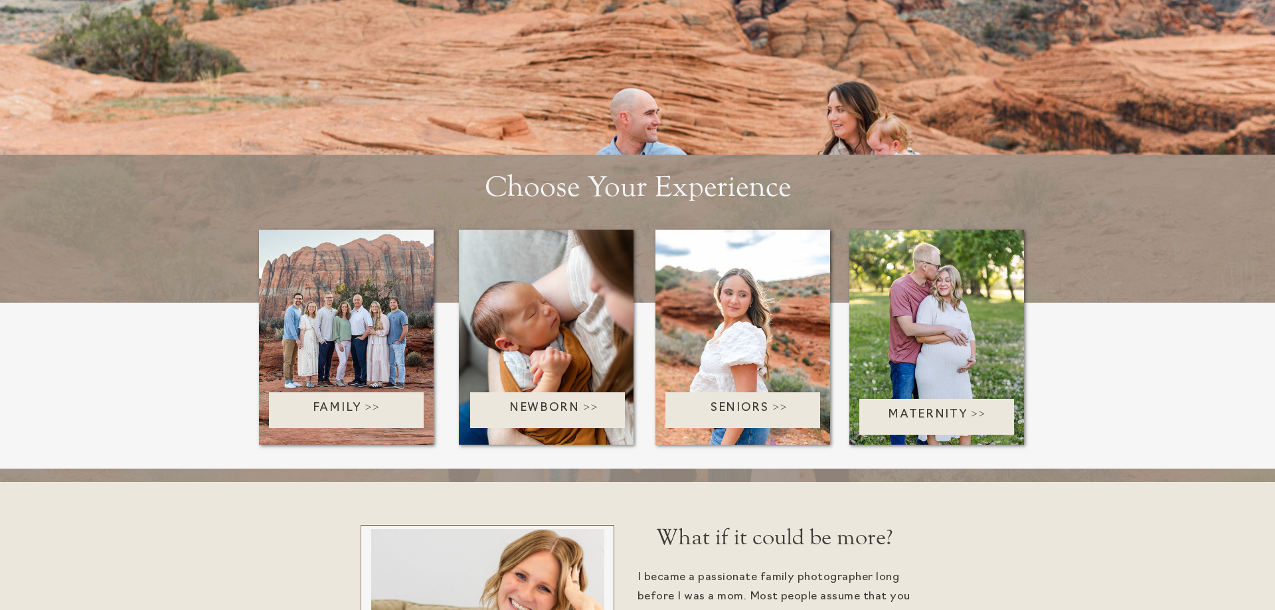 This screenshot has width=1275, height=610. I want to click on a: Maternity >>, so click(937, 417).